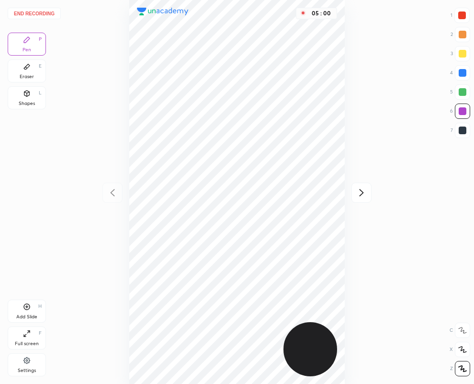  I want to click on div: 5, so click(460, 92).